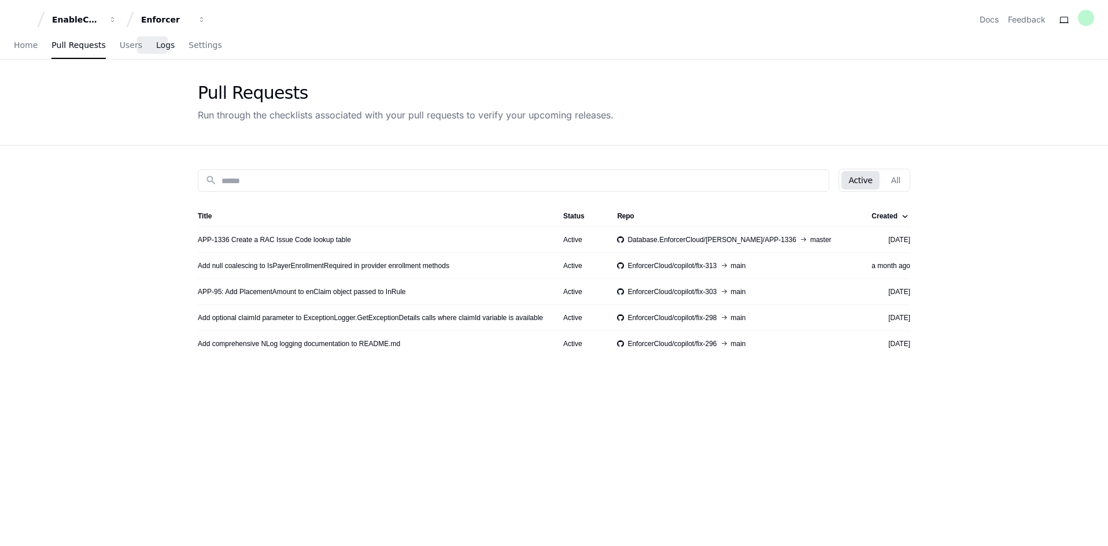  What do you see at coordinates (1026, 20) in the screenshot?
I see `button: Feedback` at bounding box center [1026, 20].